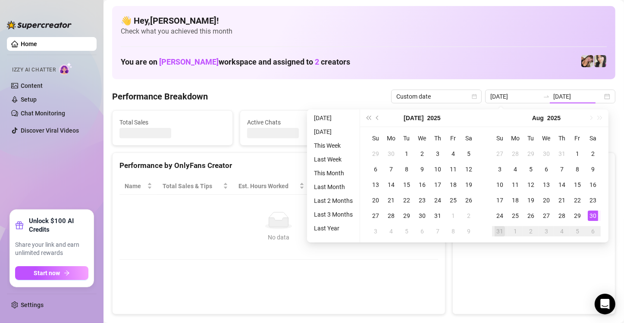 The height and width of the screenshot is (323, 624). What do you see at coordinates (32, 305) in the screenshot?
I see `a: Settings` at bounding box center [32, 305].